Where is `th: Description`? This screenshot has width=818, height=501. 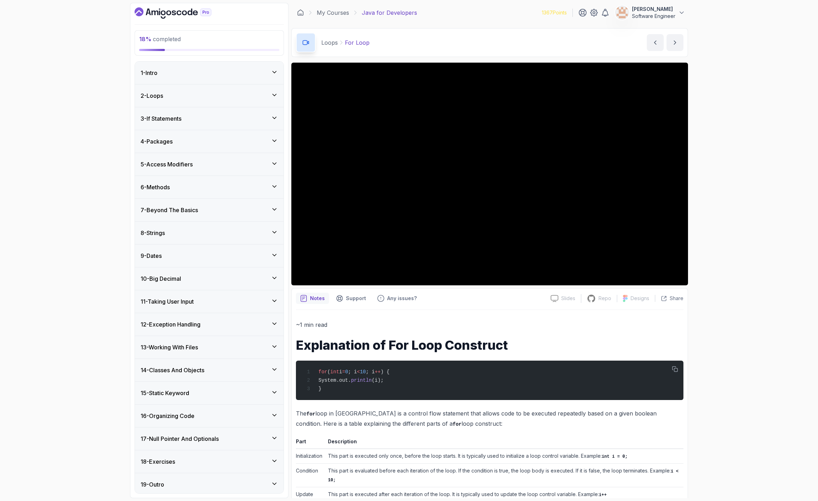 th: Description is located at coordinates (504, 443).